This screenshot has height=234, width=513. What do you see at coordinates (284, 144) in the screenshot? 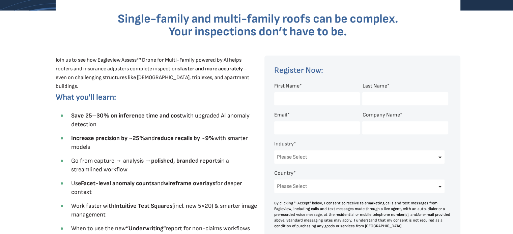
I see `span: Industry` at bounding box center [284, 144].